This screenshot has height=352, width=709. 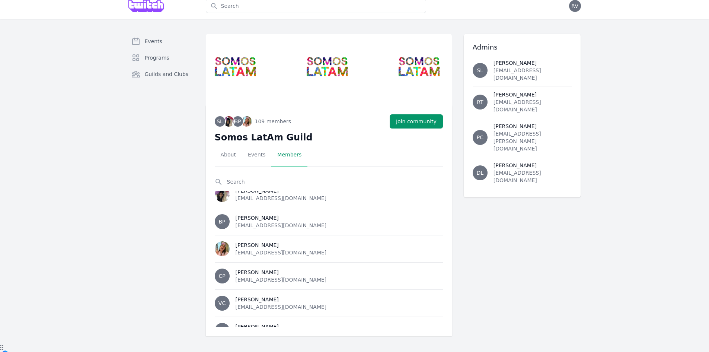 What do you see at coordinates (575, 6) in the screenshot?
I see `span: RV` at bounding box center [575, 6].